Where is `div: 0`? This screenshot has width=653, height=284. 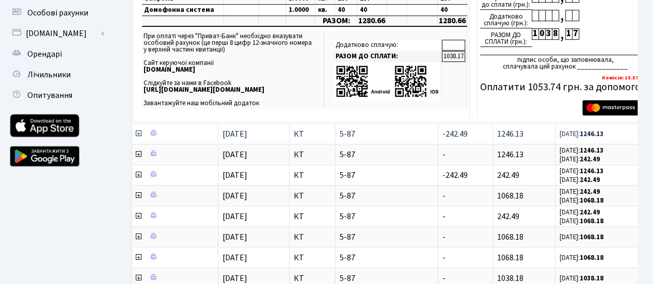 div: 0 is located at coordinates (541, 34).